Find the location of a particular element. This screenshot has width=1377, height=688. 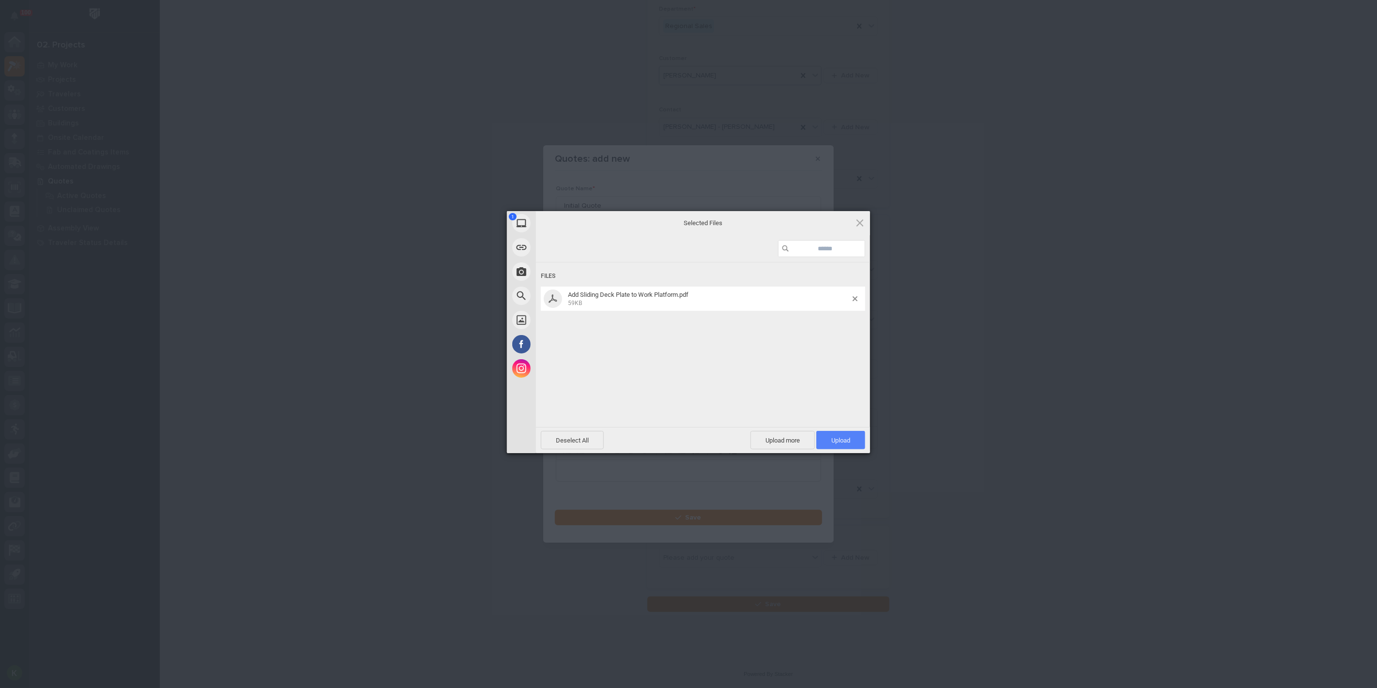

span: 1 is located at coordinates (513, 216).